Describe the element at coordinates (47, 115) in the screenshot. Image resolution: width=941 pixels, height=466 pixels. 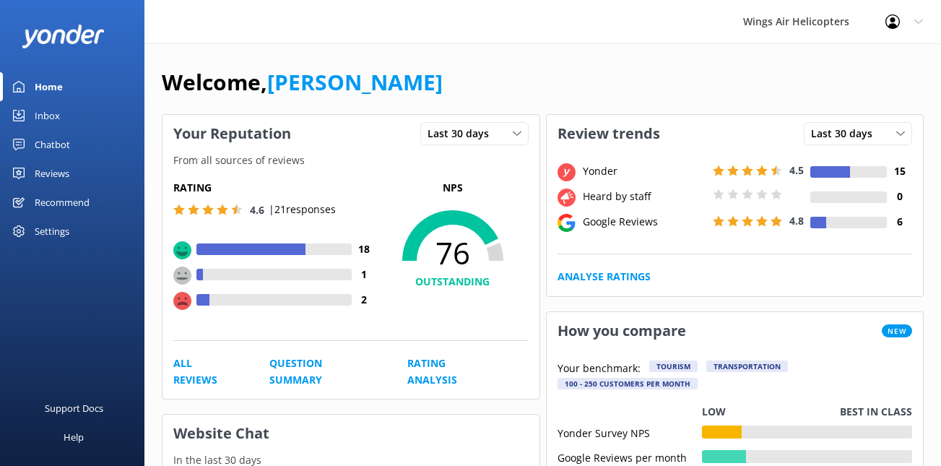
I see `div: Inbox` at that location.